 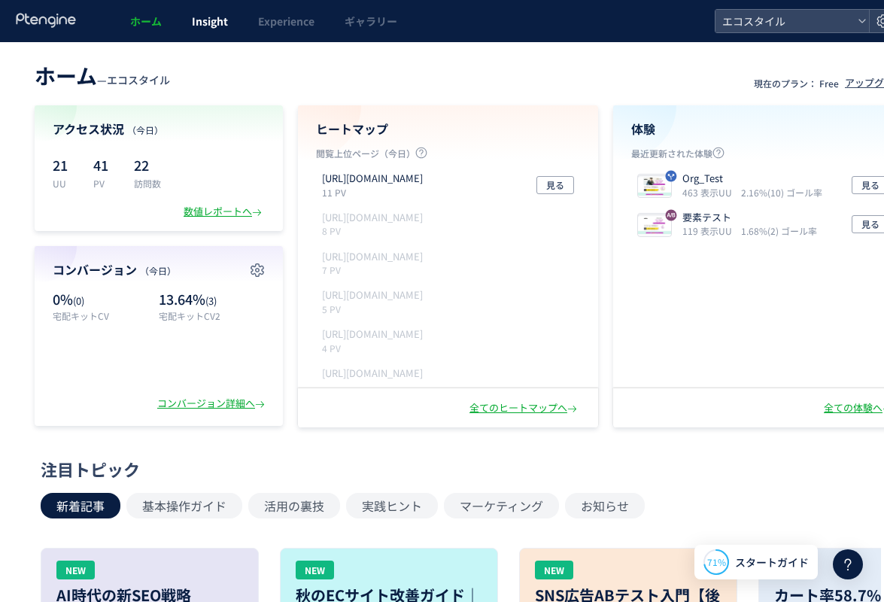 I want to click on button: 見る, so click(x=555, y=185).